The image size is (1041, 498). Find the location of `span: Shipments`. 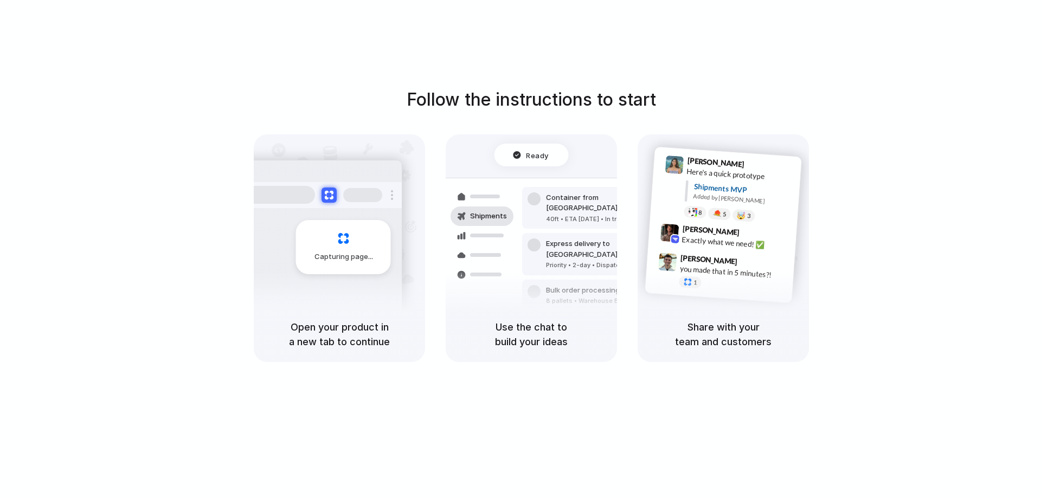

span: Shipments is located at coordinates (489, 216).